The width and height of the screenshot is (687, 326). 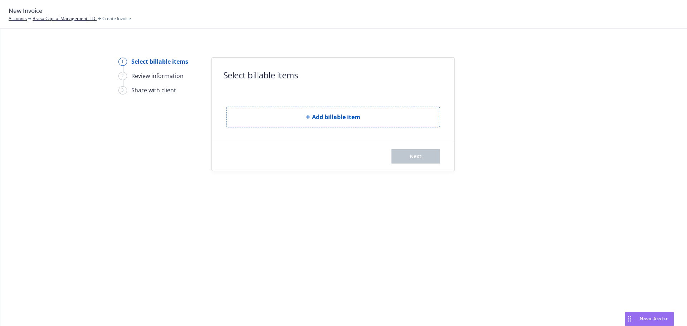 What do you see at coordinates (64, 19) in the screenshot?
I see `a: Brasa Capital Management, LLC` at bounding box center [64, 19].